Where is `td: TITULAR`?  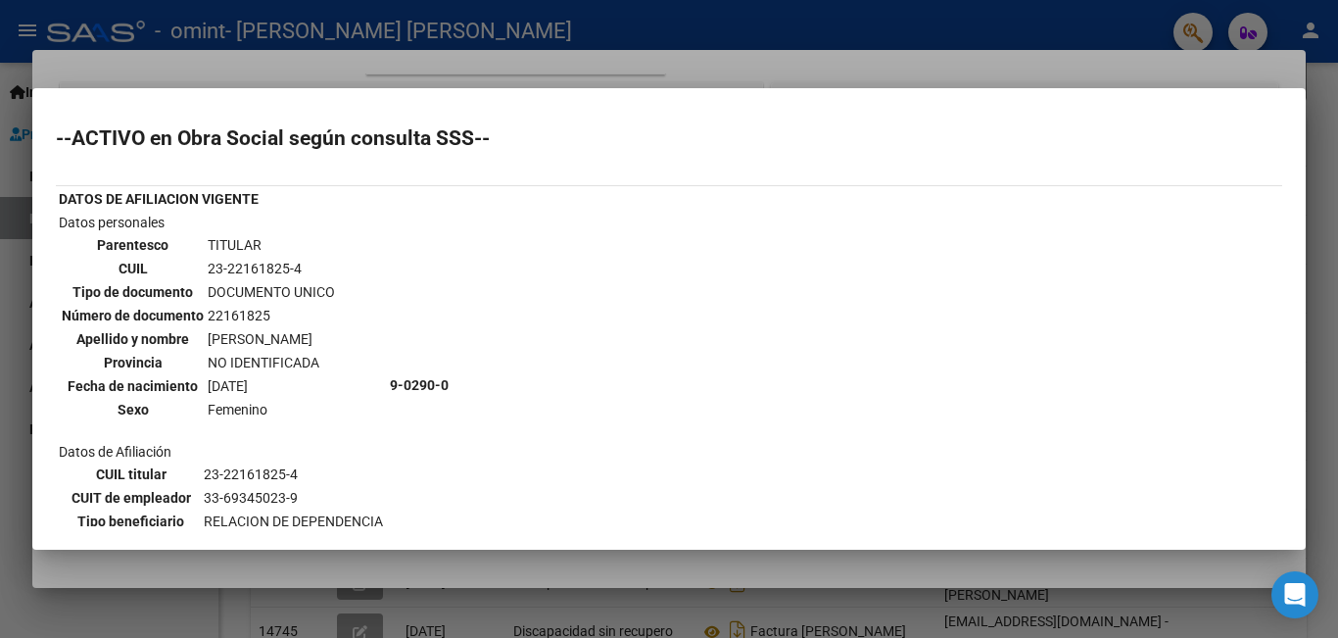
td: TITULAR is located at coordinates (271, 245).